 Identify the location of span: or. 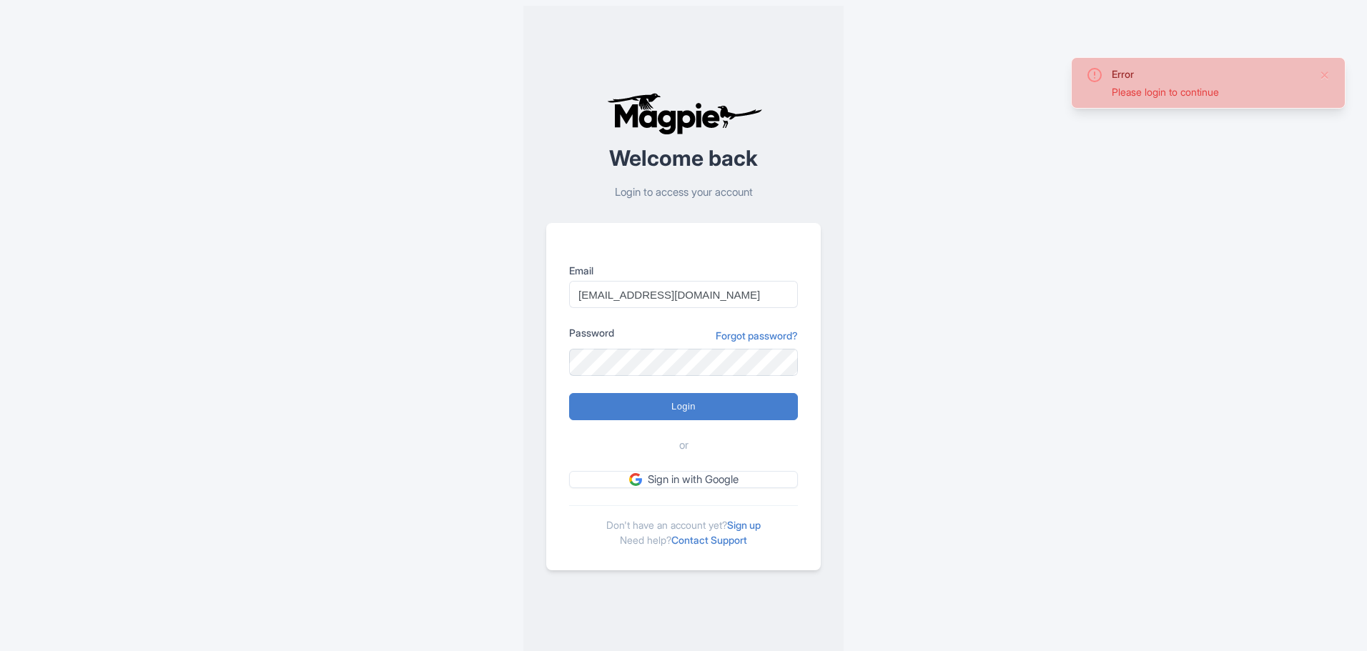
(683, 445).